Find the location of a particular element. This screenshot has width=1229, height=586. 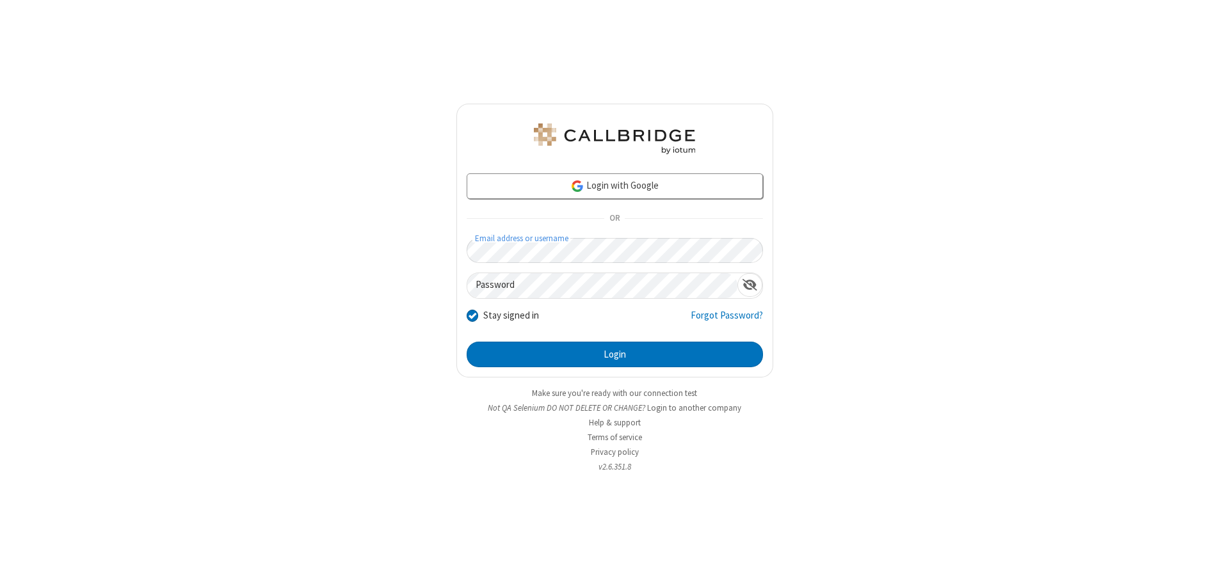

a: Forgot Password? is located at coordinates (727, 321).